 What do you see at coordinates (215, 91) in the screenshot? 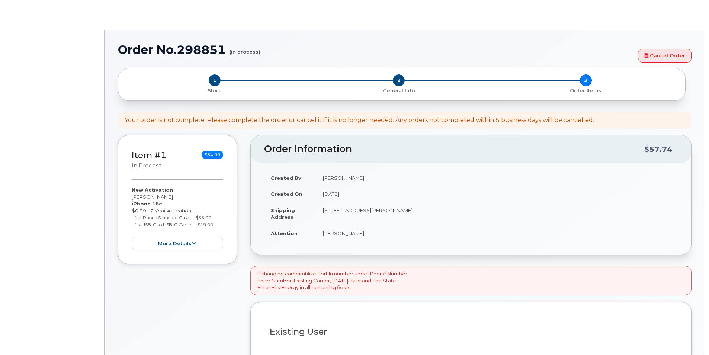
I see `p: Store` at bounding box center [215, 91].